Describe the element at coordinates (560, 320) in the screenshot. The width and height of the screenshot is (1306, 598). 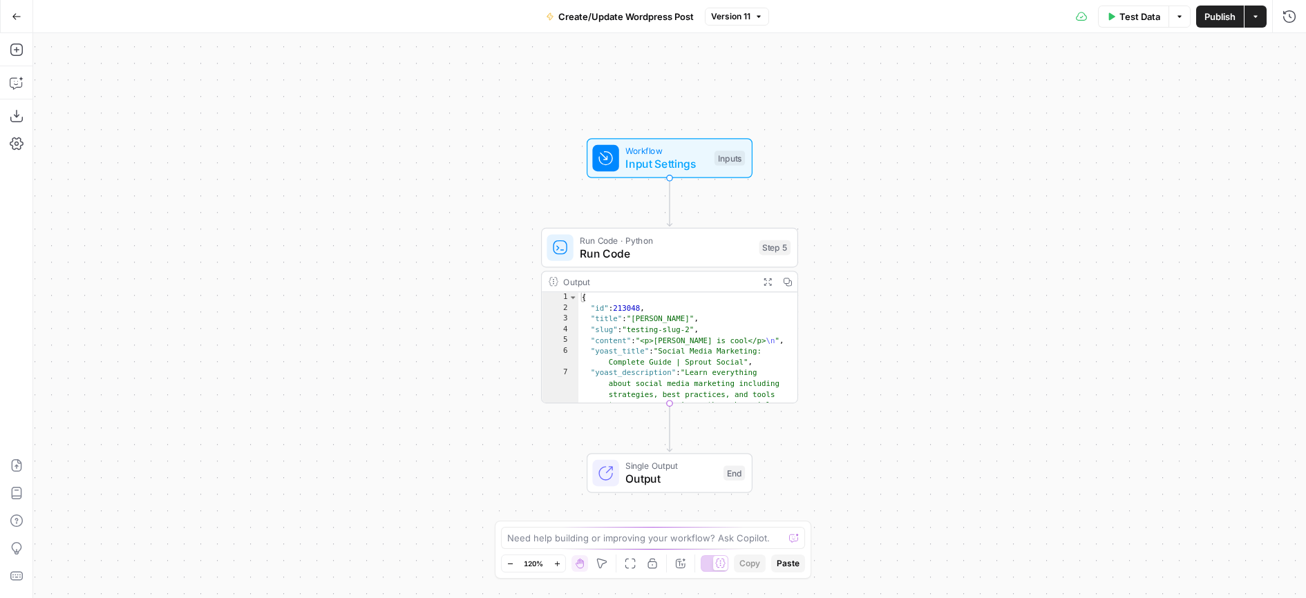
I see `div: 3` at that location.